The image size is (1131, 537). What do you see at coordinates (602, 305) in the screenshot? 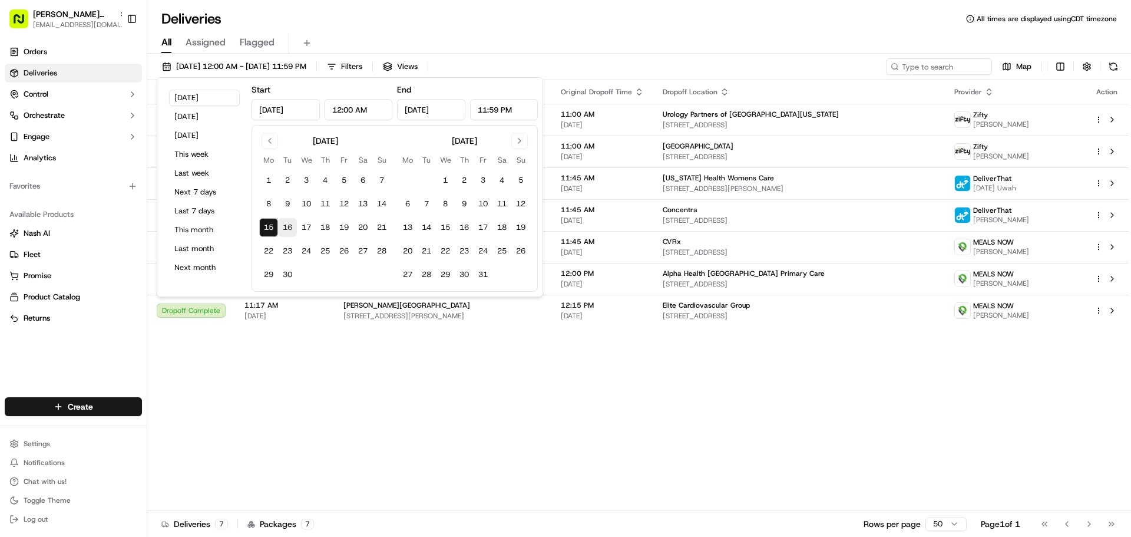
I see `span: 12:15 PM` at bounding box center [602, 305].